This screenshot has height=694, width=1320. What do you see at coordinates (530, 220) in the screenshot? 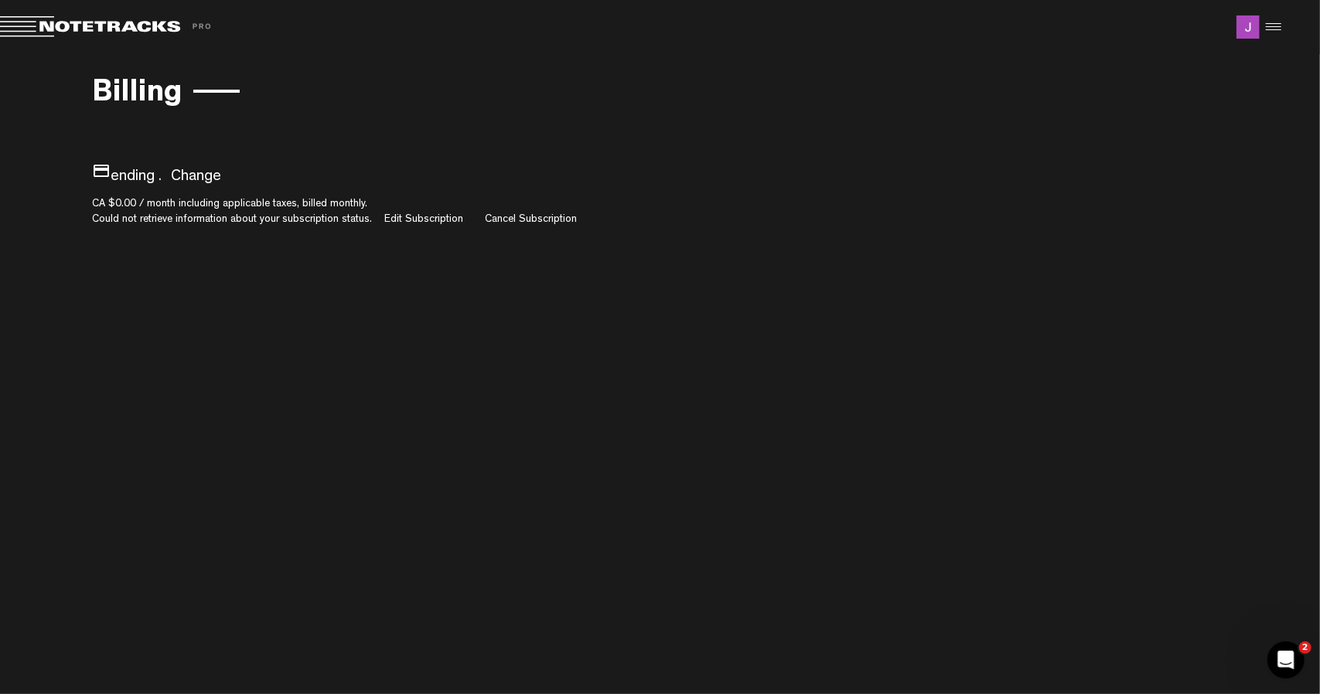
I see `a: Cancel Subscription` at bounding box center [530, 220].